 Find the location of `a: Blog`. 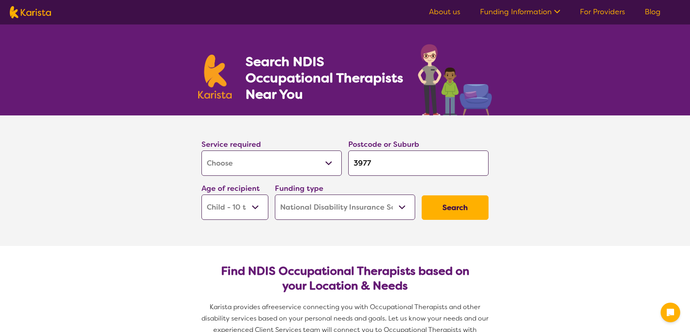

a: Blog is located at coordinates (653, 12).